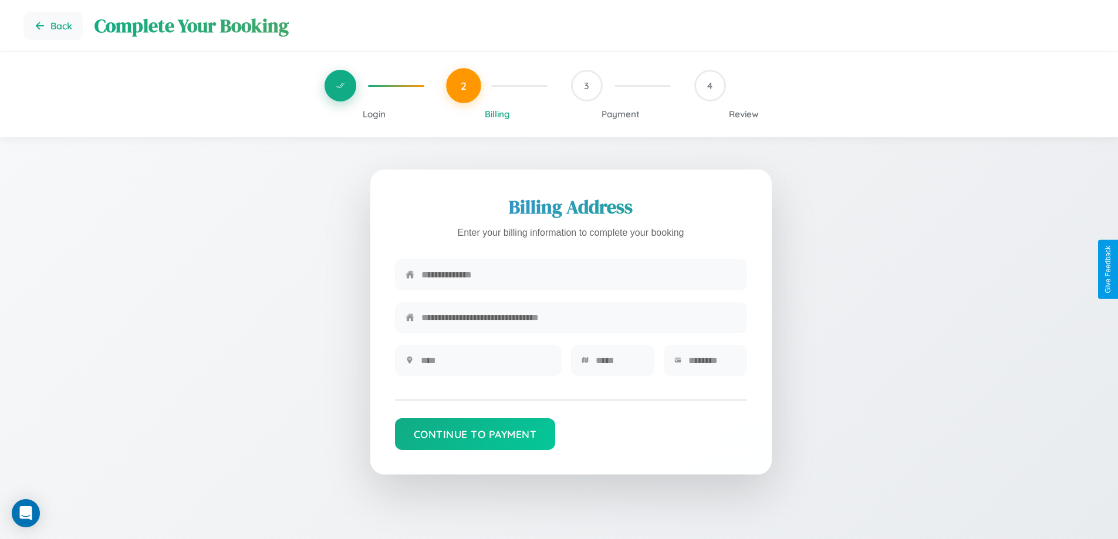 Image resolution: width=1118 pixels, height=539 pixels. I want to click on div: Open Intercom Messenger, so click(26, 513).